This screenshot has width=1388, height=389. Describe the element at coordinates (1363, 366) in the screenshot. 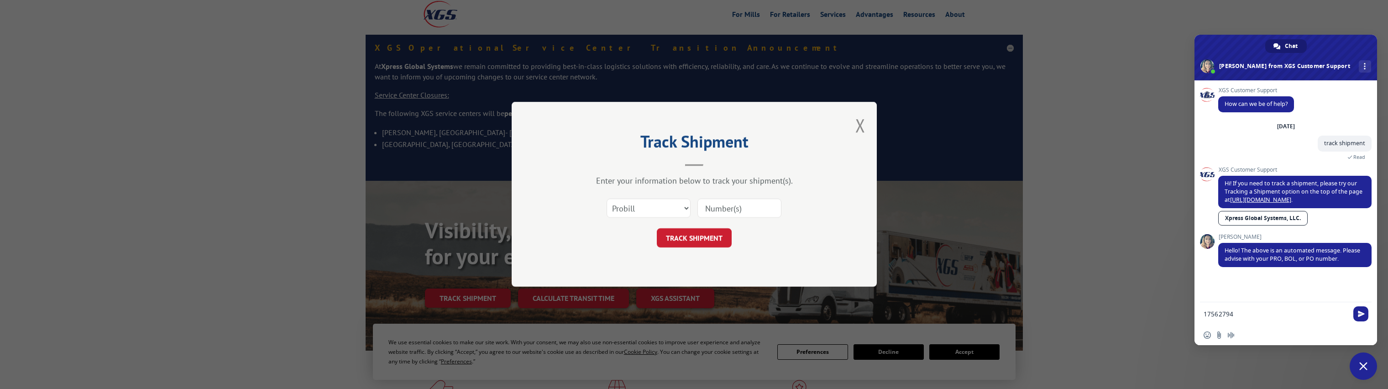

I see `a: Close chat` at that location.